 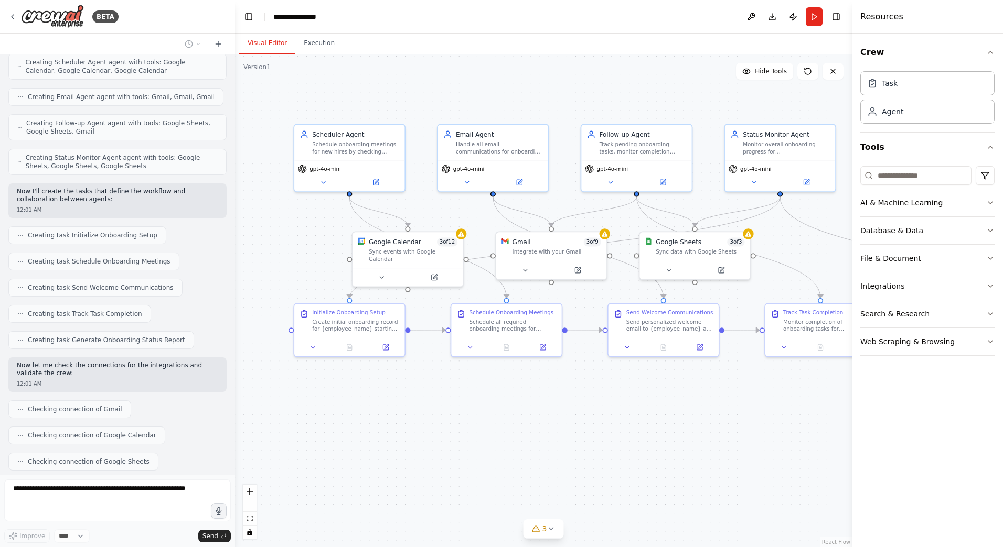 I want to click on g: Edge from 60d4279a-8f35-421a-9d98-46dff0edbf62 to 7f675aa7-3371-4f0e-b1c5-7a5a29544ba6, so click(x=728, y=247).